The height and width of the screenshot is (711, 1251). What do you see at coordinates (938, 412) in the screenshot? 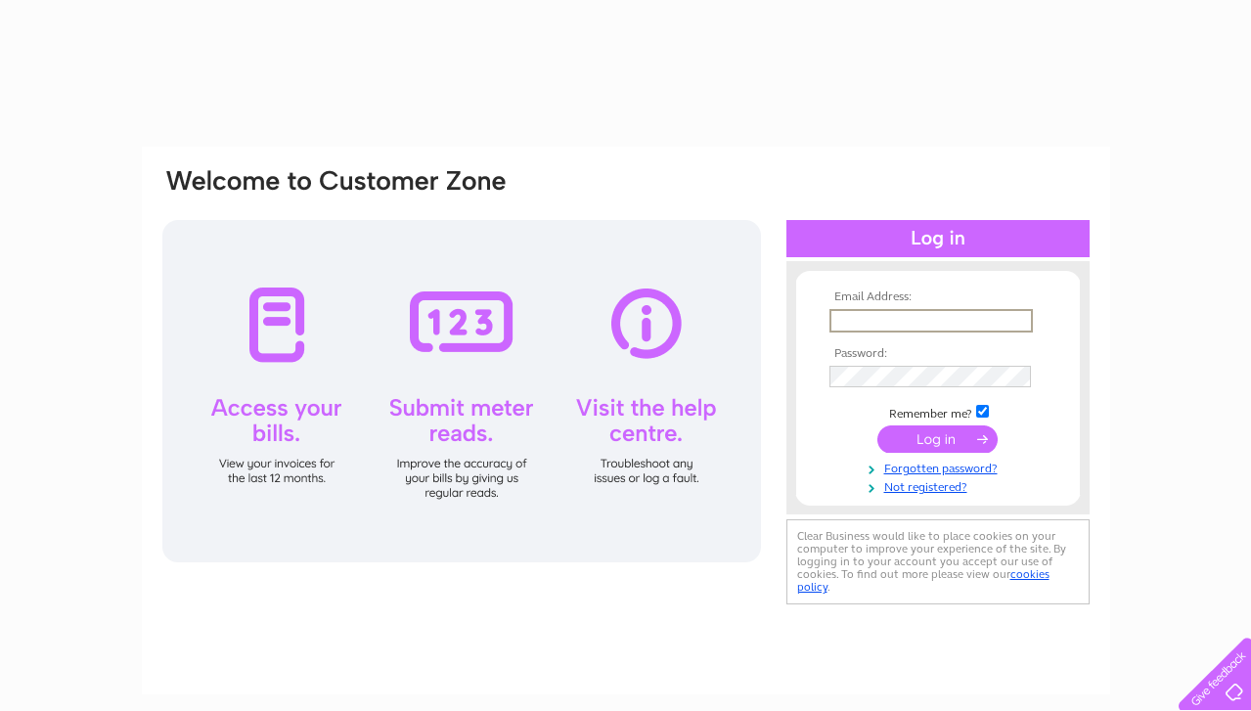
I see `td: Remember me?` at bounding box center [938, 412].